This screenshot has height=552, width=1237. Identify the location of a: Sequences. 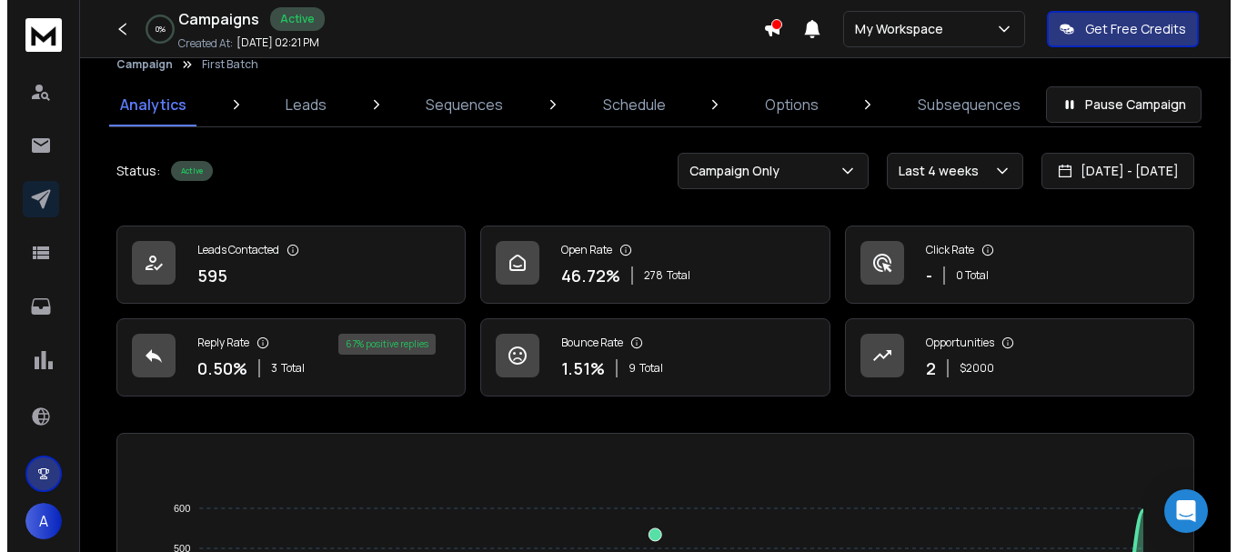
(457, 105).